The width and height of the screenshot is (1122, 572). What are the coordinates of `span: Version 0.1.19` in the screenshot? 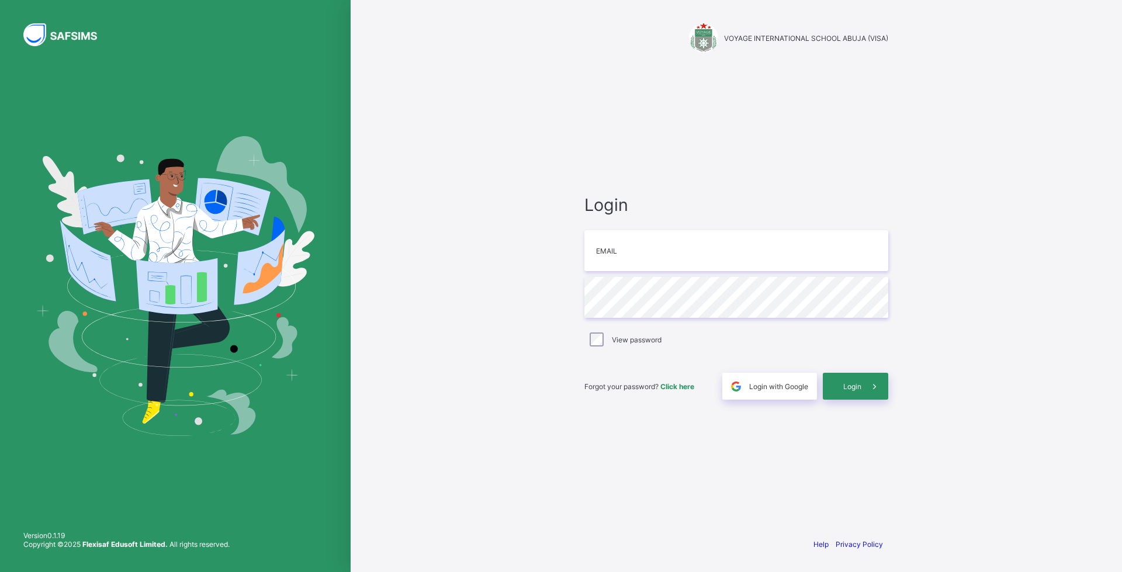 It's located at (126, 535).